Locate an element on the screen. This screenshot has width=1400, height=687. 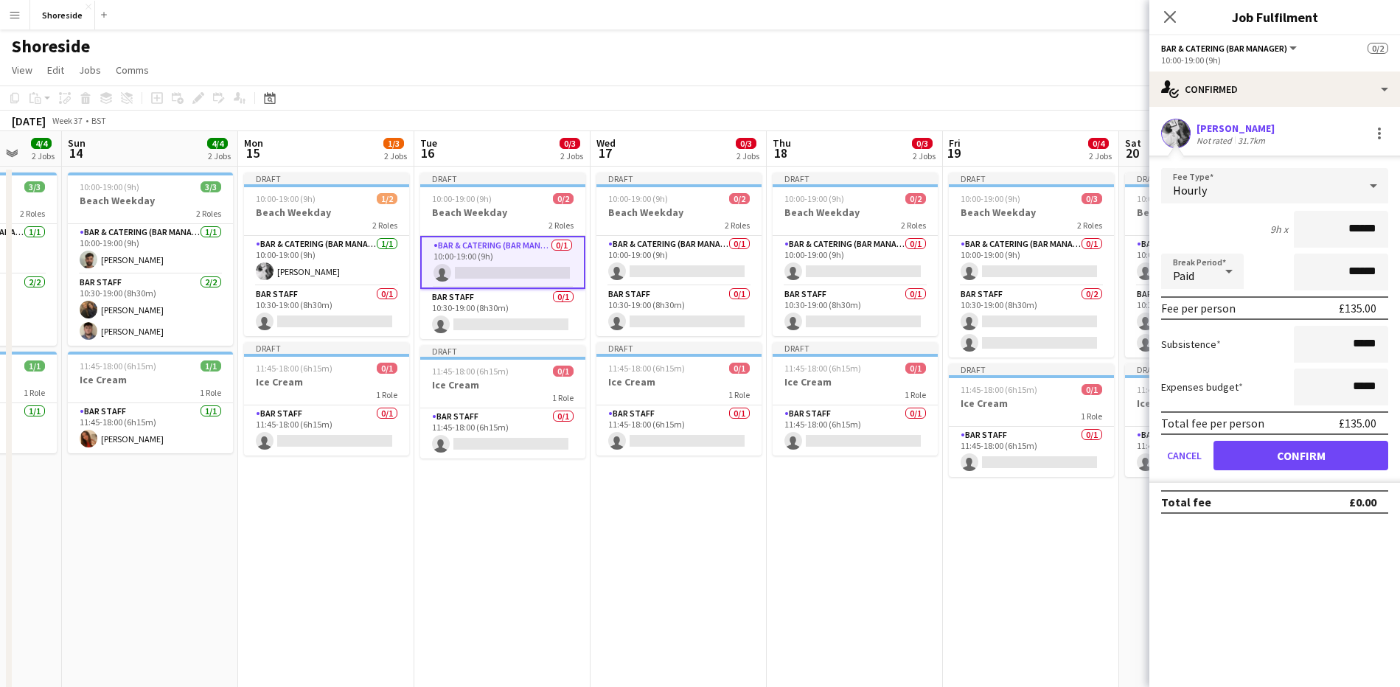
button: Cancel is located at coordinates (1184, 455).